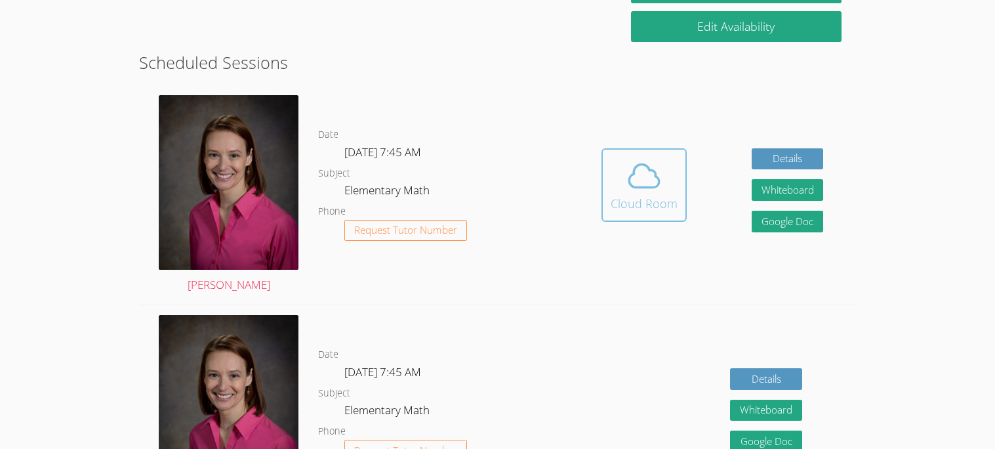 This screenshot has height=449, width=995. Describe the element at coordinates (497, 62) in the screenshot. I see `h2: Scheduled Sessions` at that location.